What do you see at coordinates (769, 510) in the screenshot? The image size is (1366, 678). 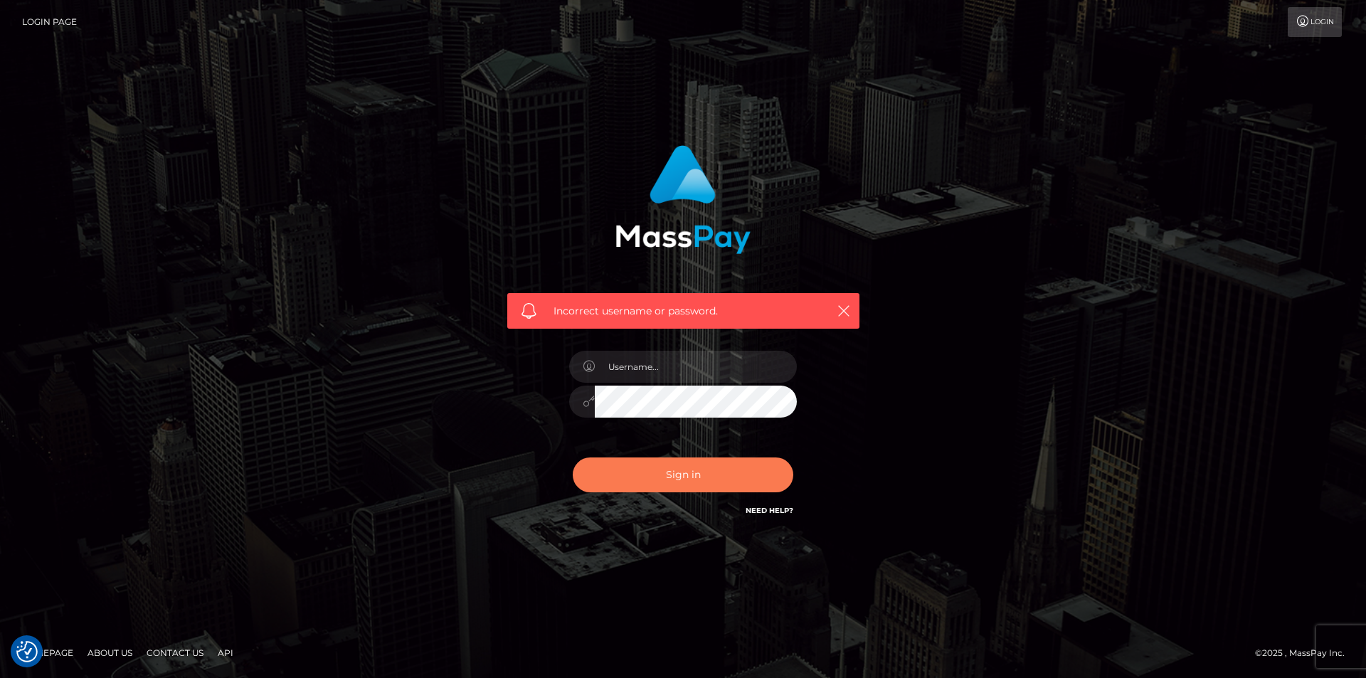 I see `a: Need Help?` at bounding box center [769, 510].